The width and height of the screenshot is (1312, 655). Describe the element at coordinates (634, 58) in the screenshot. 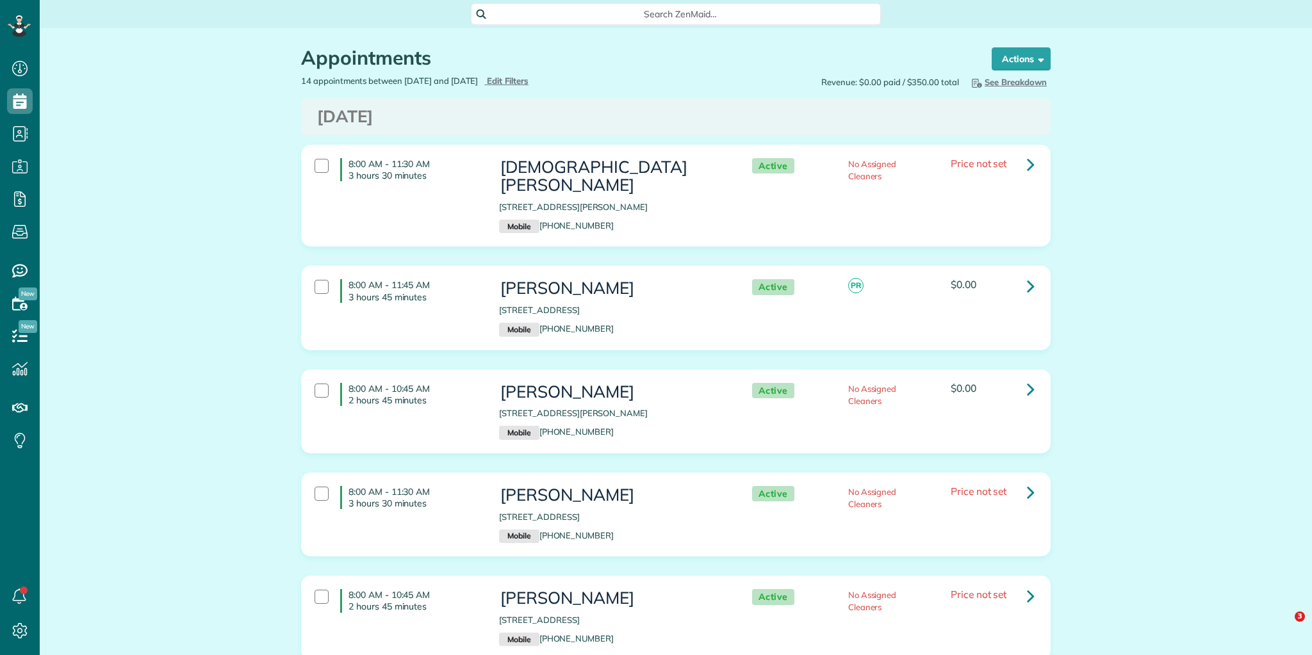

I see `h1: Appointments` at that location.